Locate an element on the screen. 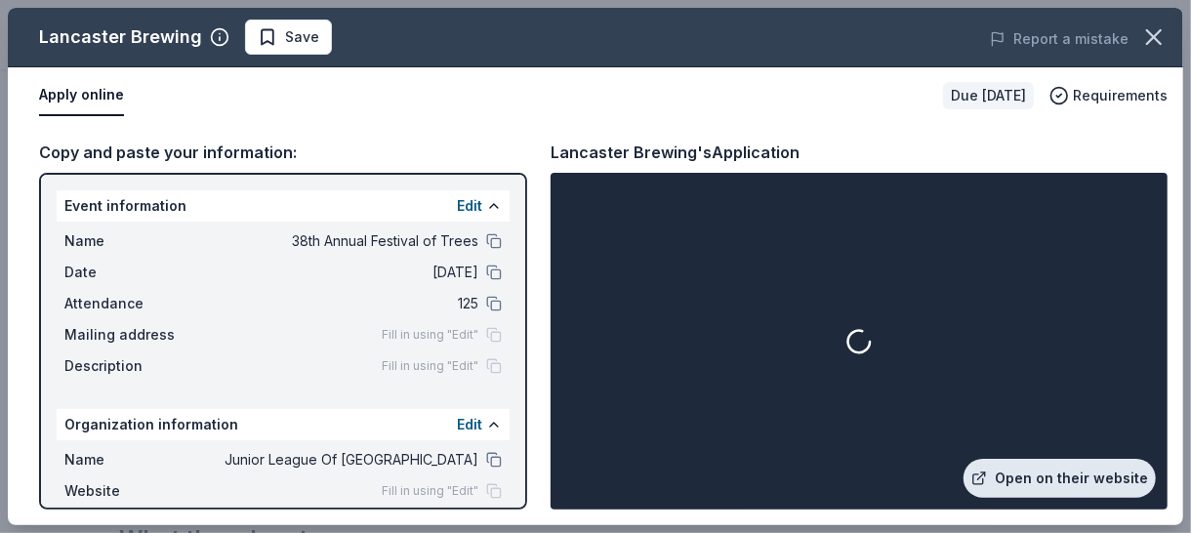 The height and width of the screenshot is (533, 1191). button: Save is located at coordinates (288, 37).